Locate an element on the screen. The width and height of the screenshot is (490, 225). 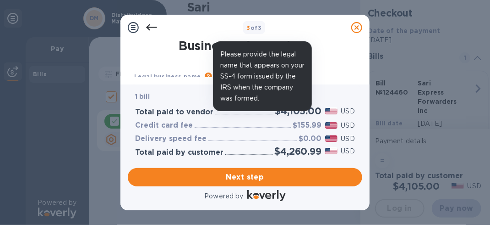
h3: Total paid by customer is located at coordinates (179, 152).